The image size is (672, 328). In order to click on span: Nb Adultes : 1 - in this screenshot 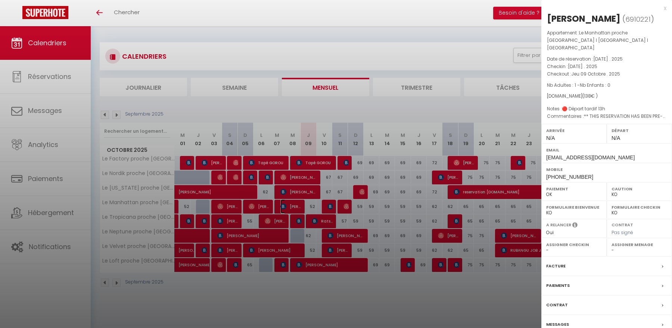, I will do `click(579, 85)`.